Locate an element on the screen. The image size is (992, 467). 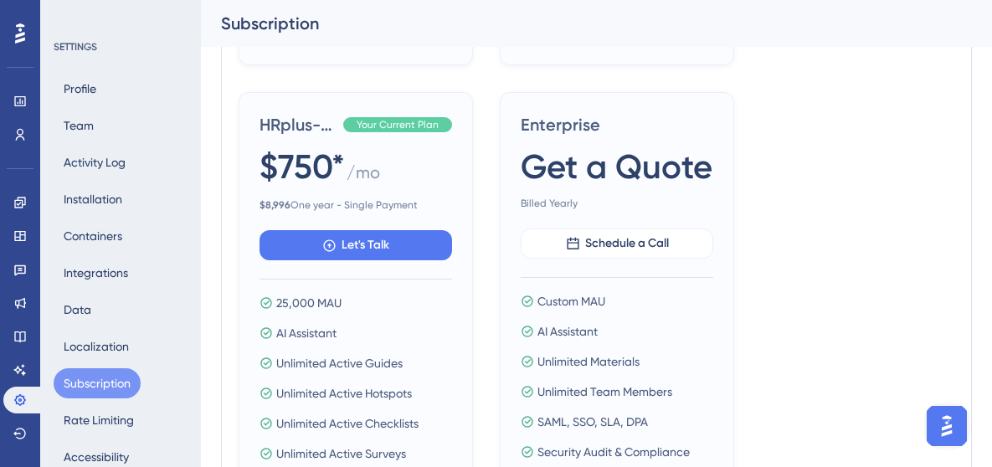
button: Installation is located at coordinates (93, 199).